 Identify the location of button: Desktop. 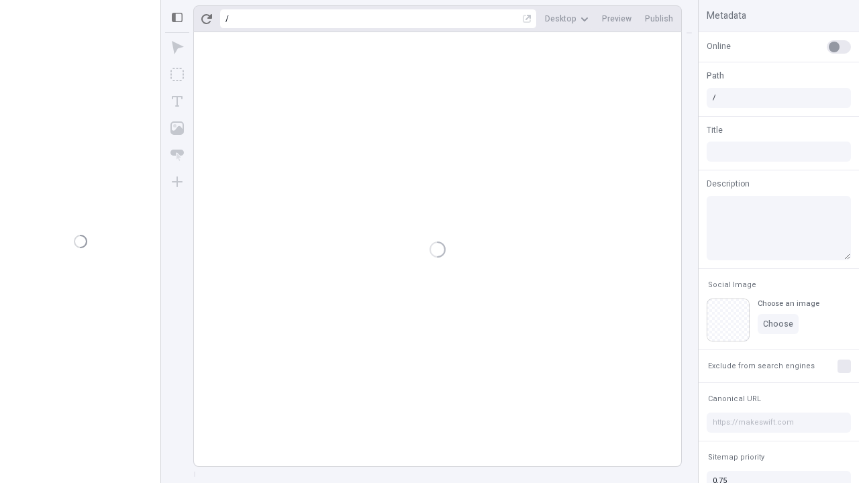
(566, 19).